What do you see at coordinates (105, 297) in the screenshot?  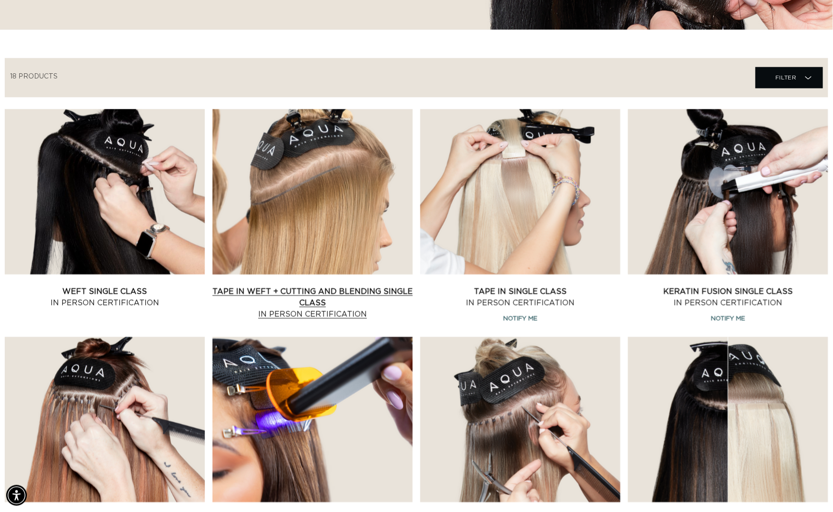 I see `a: Weft Single Class In Person Certification` at bounding box center [105, 297].